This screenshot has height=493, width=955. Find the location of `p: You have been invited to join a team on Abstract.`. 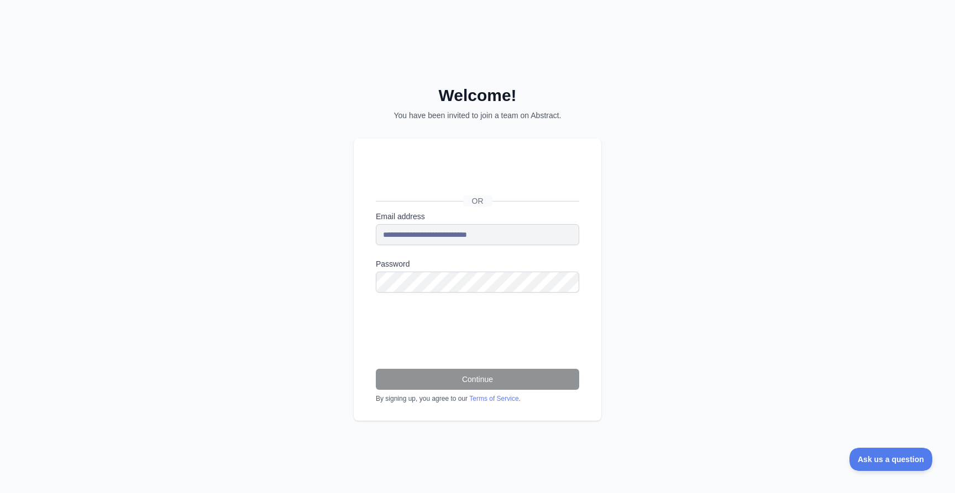

p: You have been invited to join a team on Abstract. is located at coordinates (477, 115).